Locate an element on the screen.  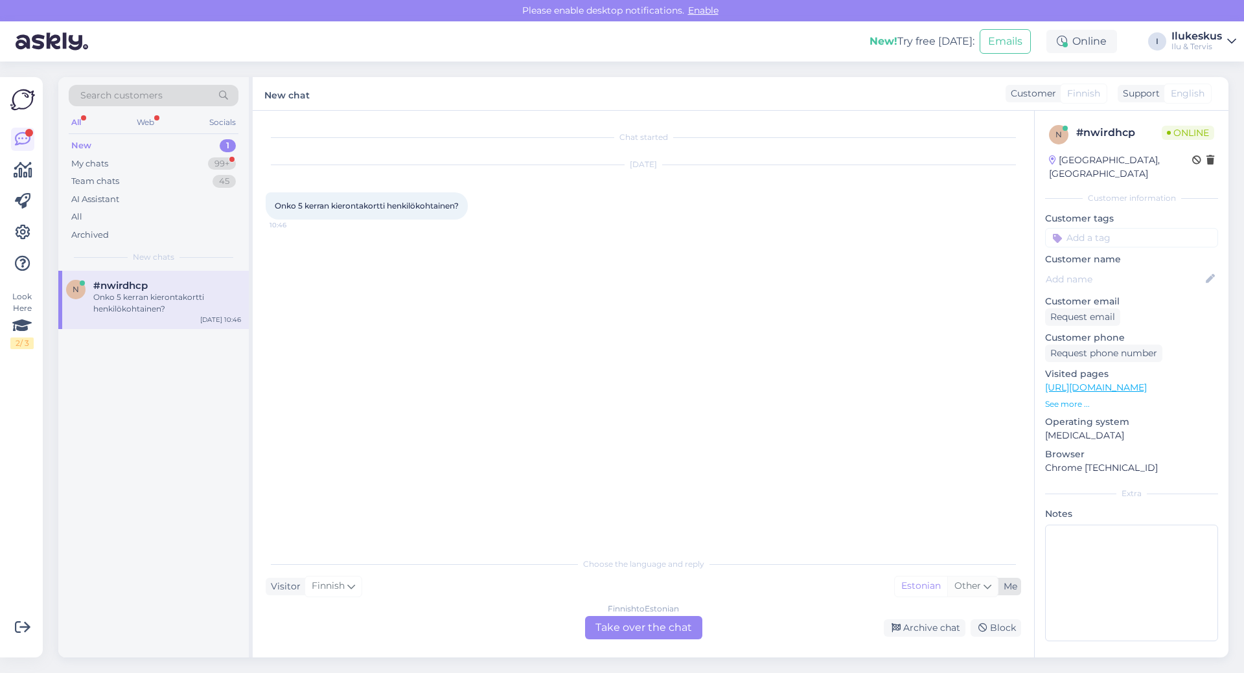
div: Estonian is located at coordinates (921, 587).